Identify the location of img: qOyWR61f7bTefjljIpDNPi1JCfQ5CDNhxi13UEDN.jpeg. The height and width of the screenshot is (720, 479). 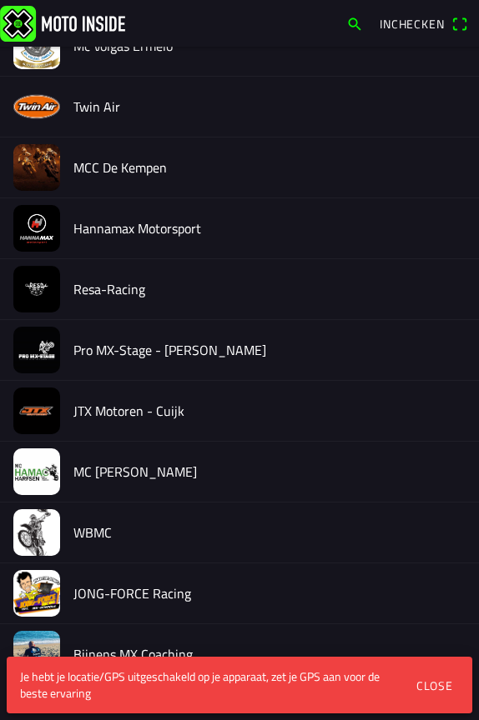
(37, 594).